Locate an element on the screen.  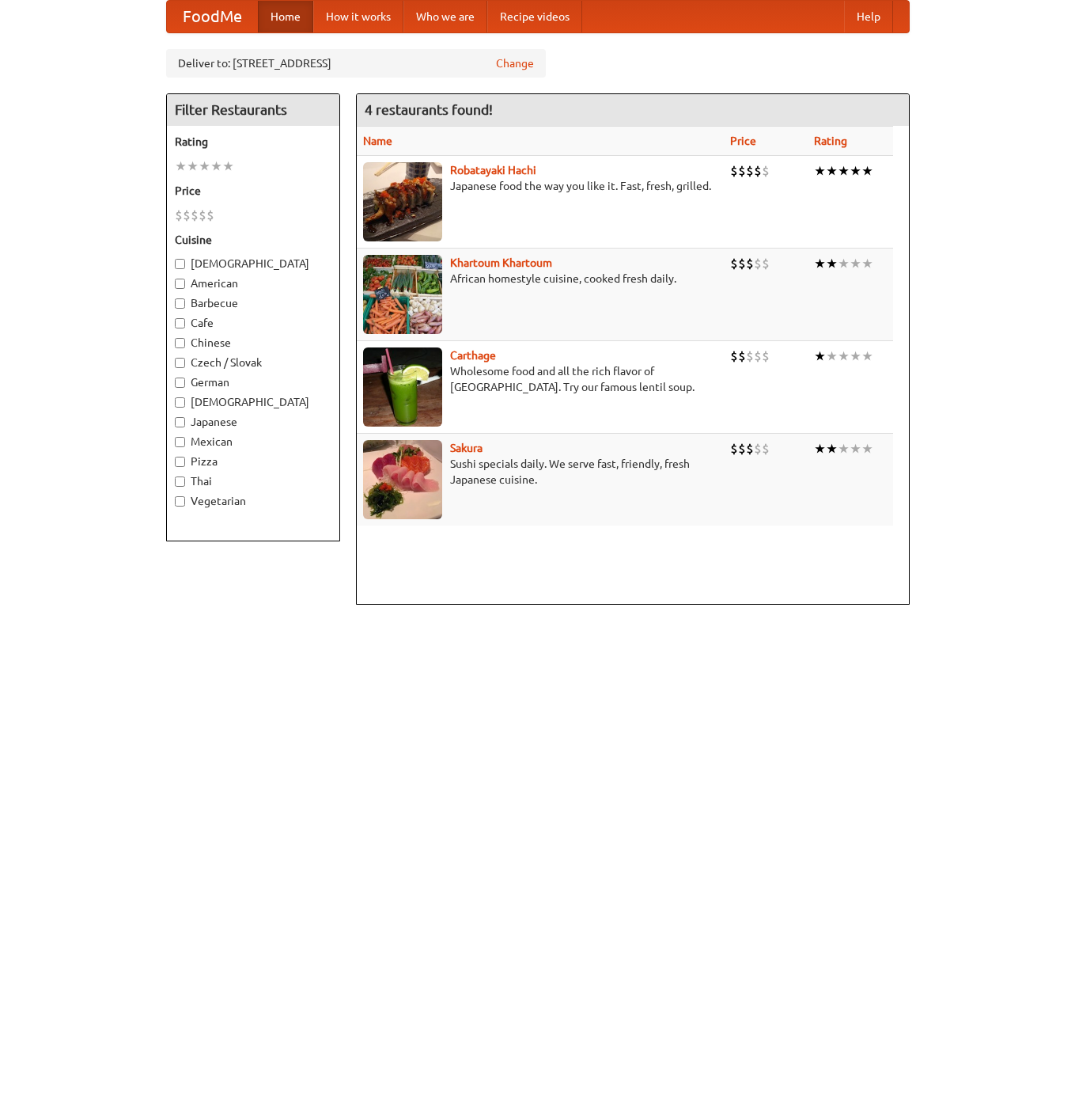
input: Vegetarian is located at coordinates (180, 501).